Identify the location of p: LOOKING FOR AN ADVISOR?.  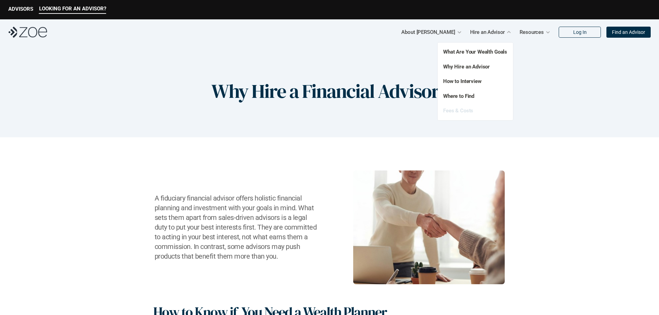
(73, 9).